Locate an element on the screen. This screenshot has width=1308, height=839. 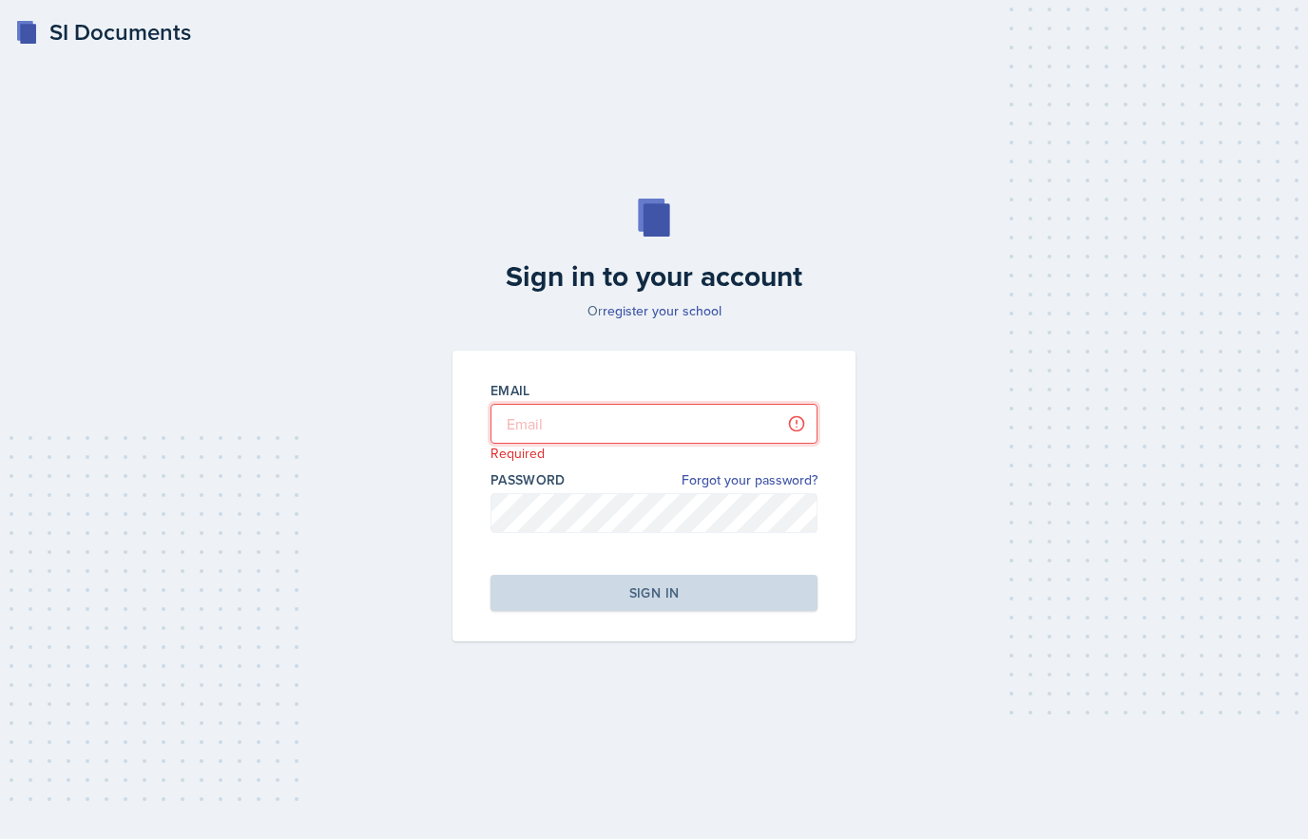
input: Email is located at coordinates (654, 424).